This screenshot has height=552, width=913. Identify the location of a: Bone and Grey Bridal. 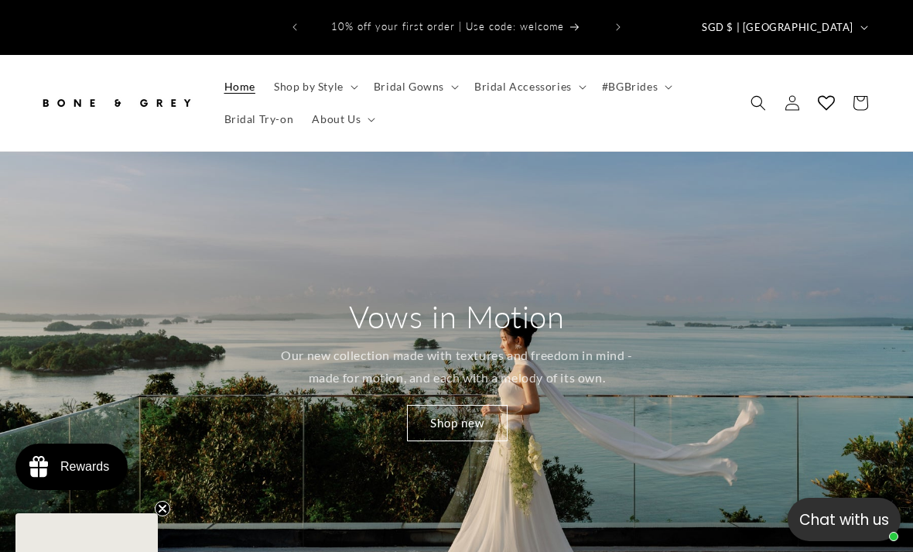
(116, 102).